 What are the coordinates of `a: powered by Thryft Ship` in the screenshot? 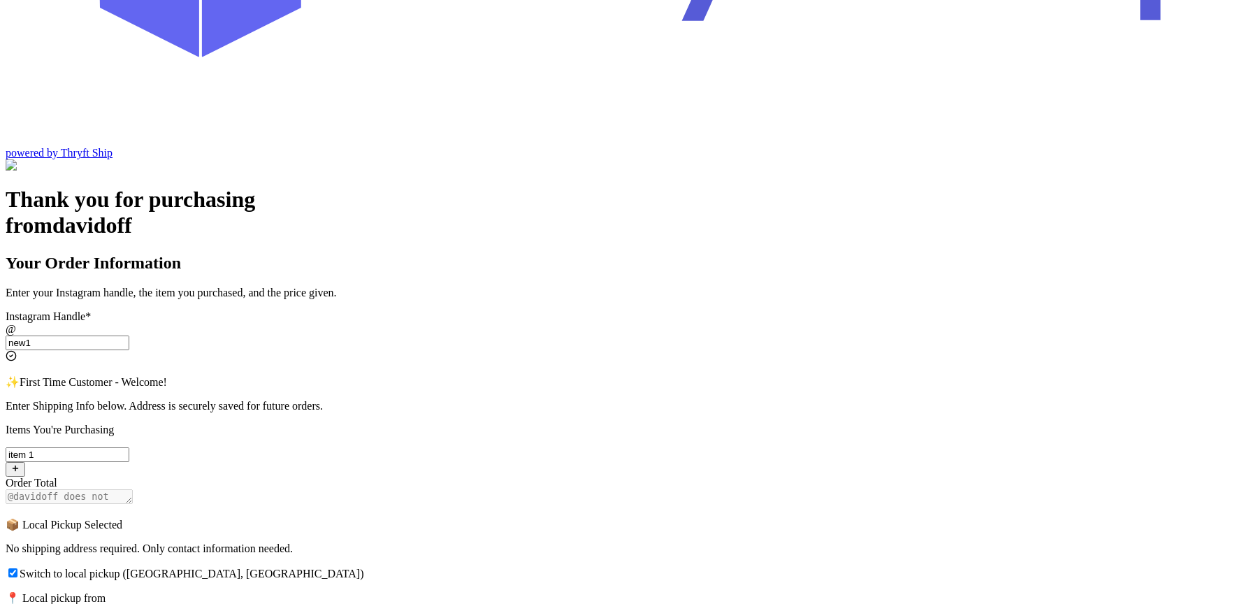 It's located at (59, 152).